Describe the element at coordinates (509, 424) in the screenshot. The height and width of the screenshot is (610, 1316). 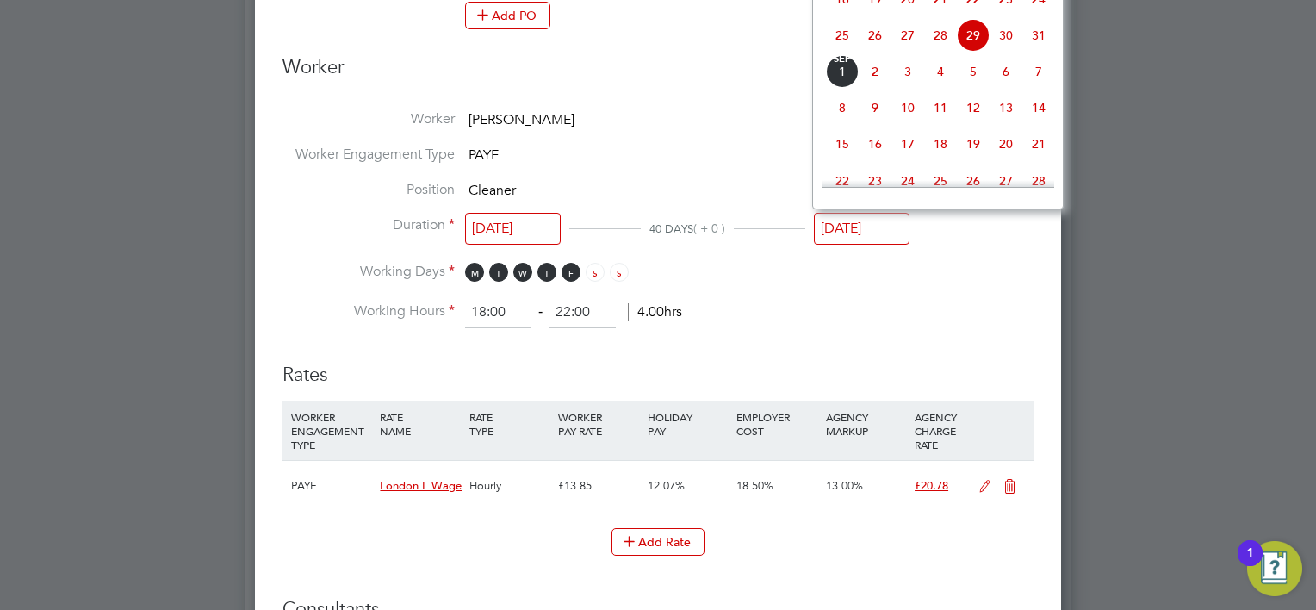
I see `div: RATE TYPE` at that location.